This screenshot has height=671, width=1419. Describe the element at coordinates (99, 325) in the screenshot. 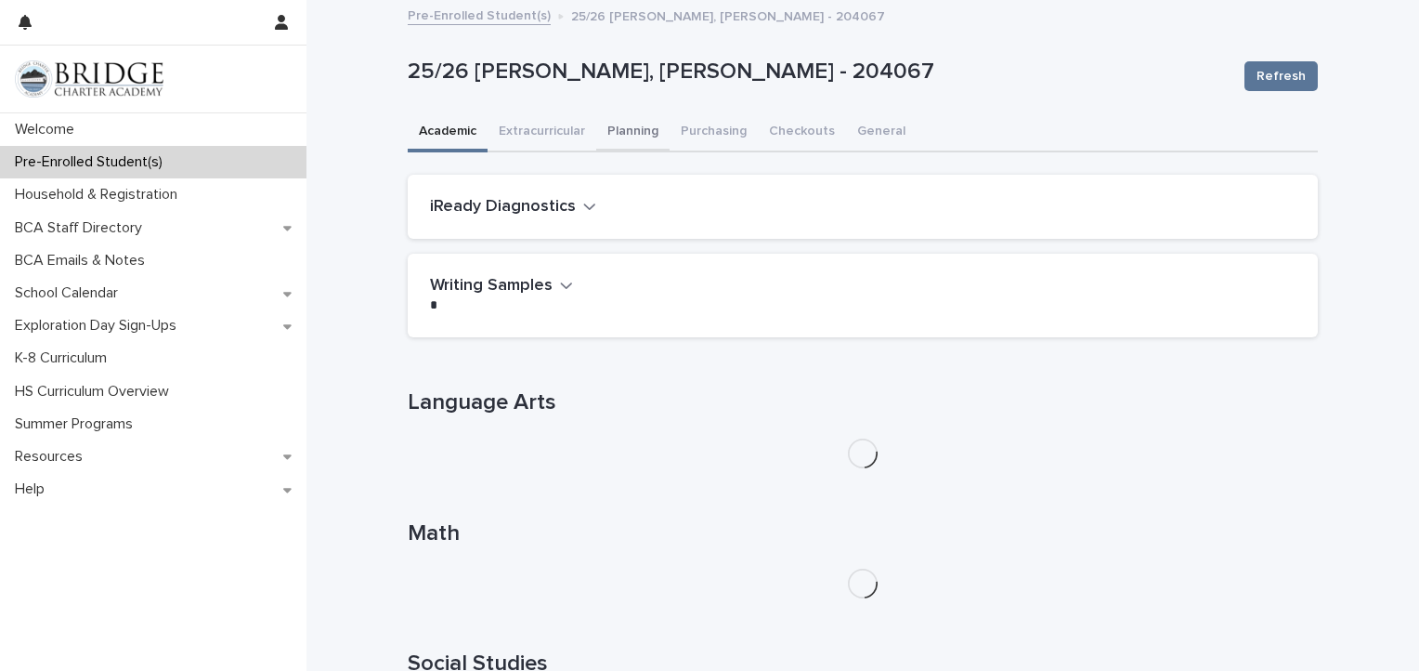

I see `p: Exploration Day Sign-Ups` at that location.